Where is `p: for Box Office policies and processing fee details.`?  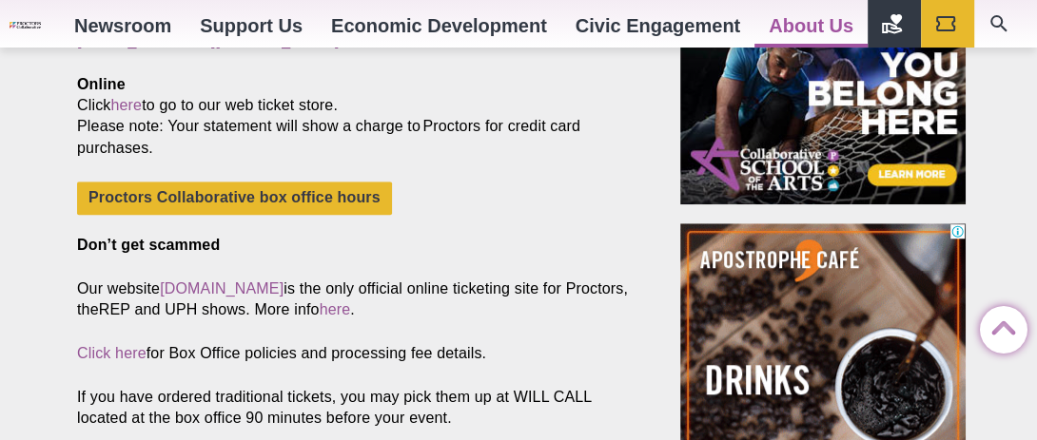 p: for Box Office policies and processing fee details. is located at coordinates (357, 354).